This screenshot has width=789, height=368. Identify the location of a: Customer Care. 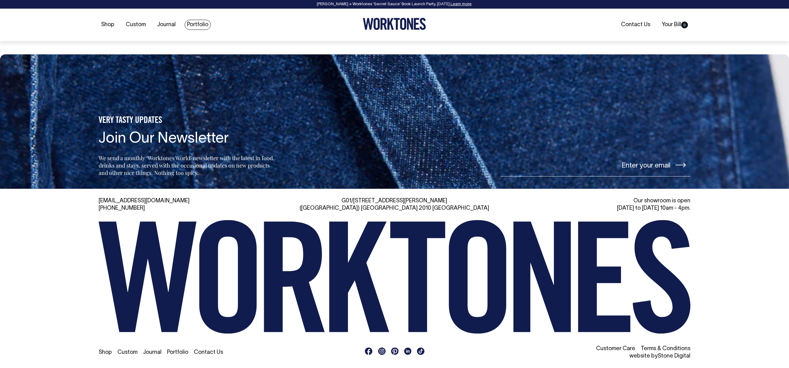
(615, 349).